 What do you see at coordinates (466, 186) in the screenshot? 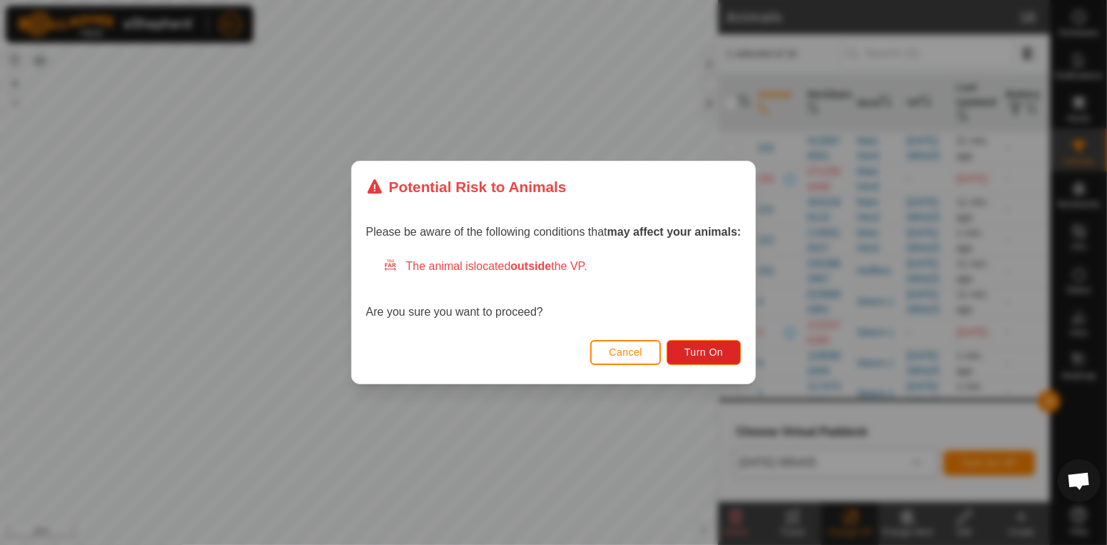
I see `div: Potential Risk to Animals` at bounding box center [466, 186].